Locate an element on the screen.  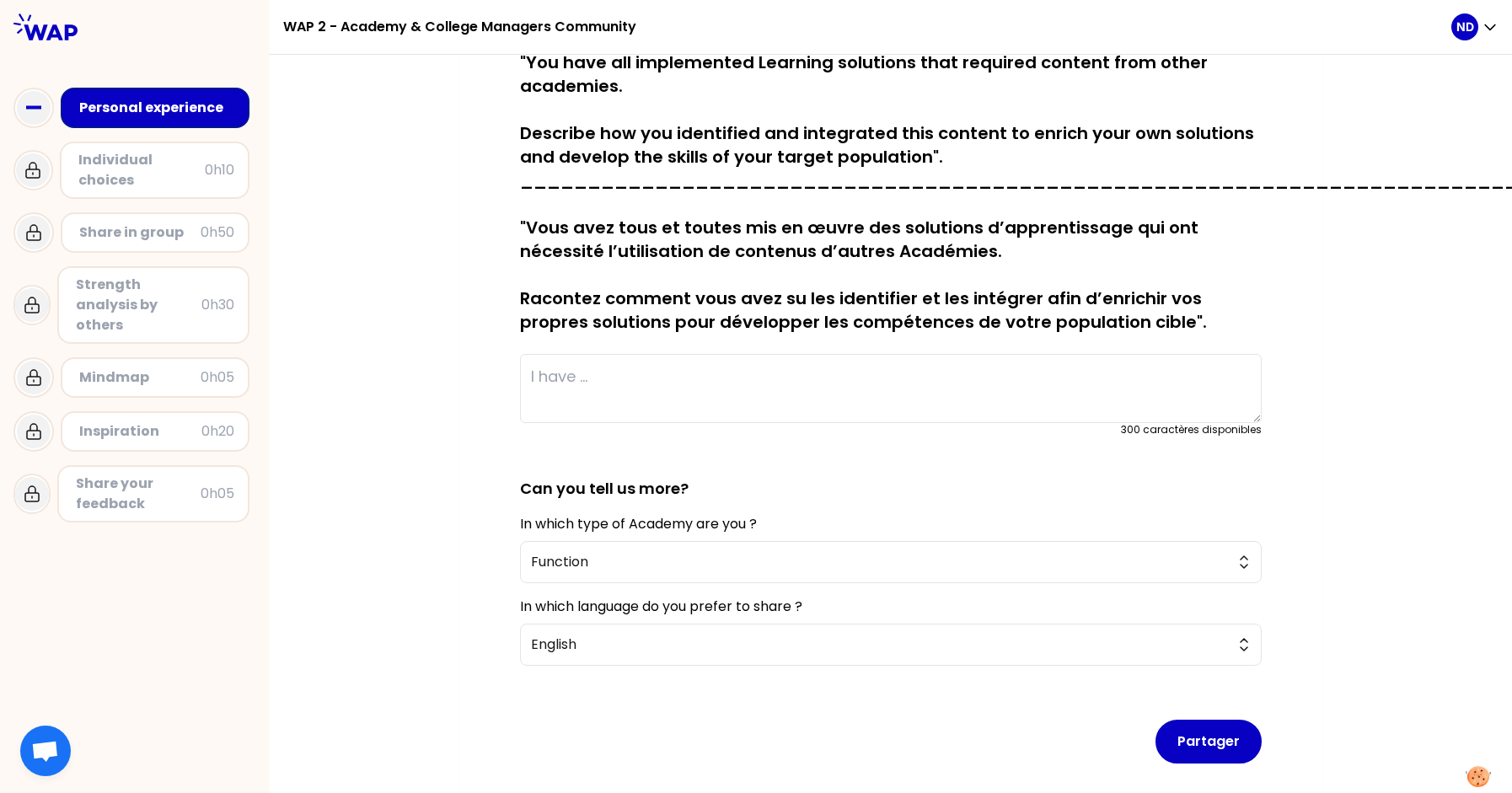
label: In which language do you prefer to share ? is located at coordinates (661, 606).